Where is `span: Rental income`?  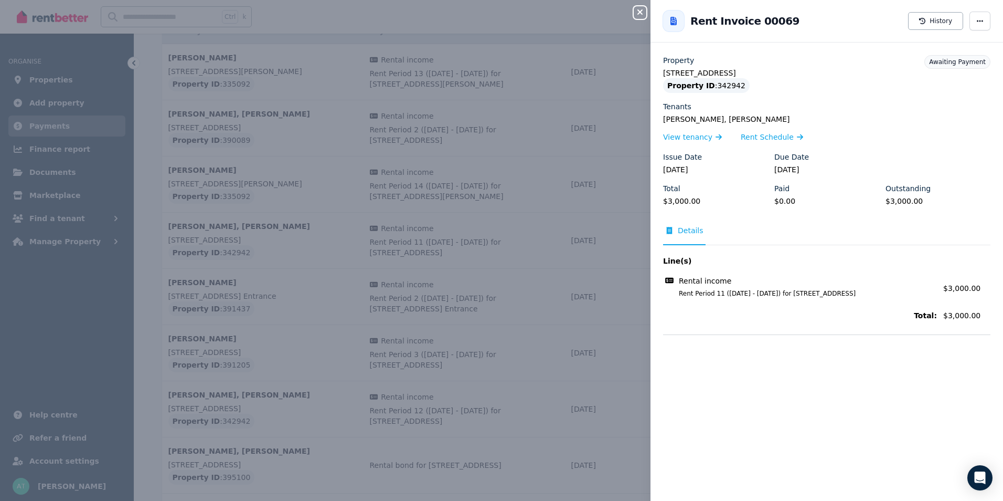 span: Rental income is located at coordinates (705, 281).